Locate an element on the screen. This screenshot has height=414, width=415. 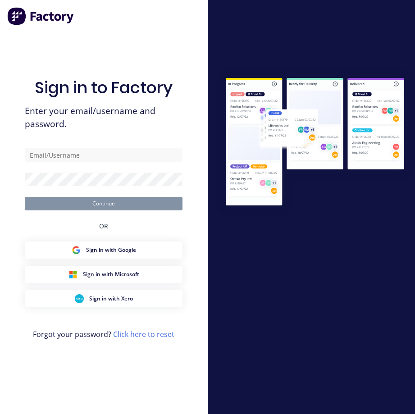
h1: Sign in to Factory is located at coordinates (104, 87).